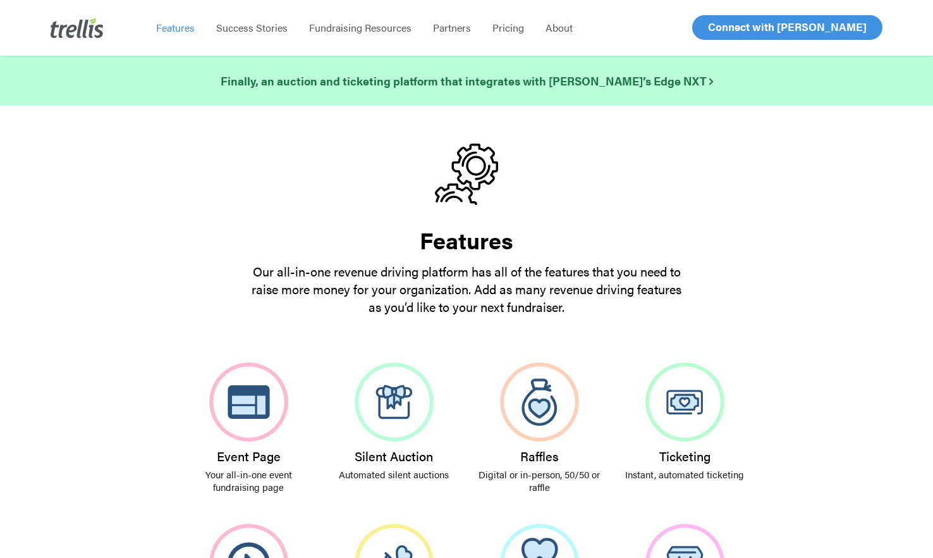  Describe the element at coordinates (394, 421) in the screenshot. I see `a: Silent Auction Automated silent auctions` at that location.